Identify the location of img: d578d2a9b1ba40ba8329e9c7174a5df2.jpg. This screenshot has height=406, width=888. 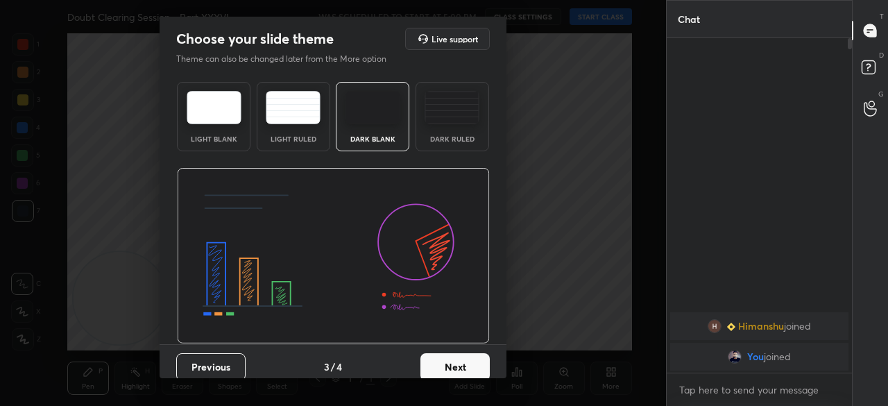
(735, 357).